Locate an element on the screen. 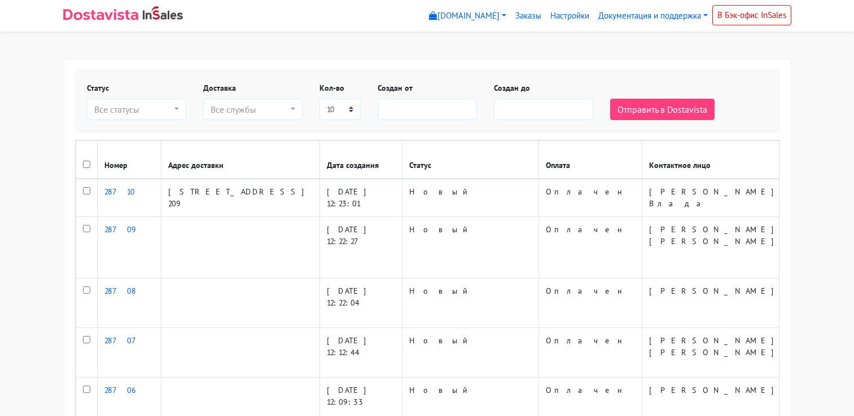 The width and height of the screenshot is (854, 416). label: Кол-во is located at coordinates (332, 88).